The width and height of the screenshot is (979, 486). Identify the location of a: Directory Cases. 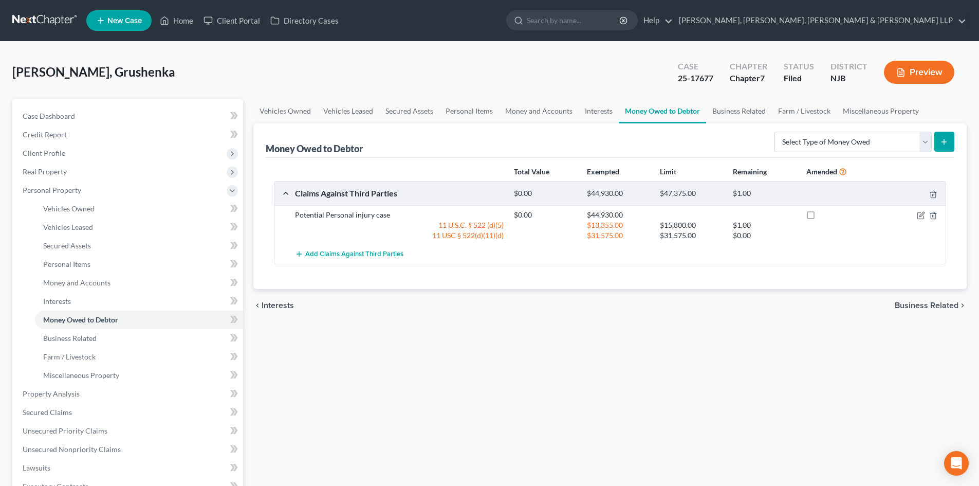
(304, 21).